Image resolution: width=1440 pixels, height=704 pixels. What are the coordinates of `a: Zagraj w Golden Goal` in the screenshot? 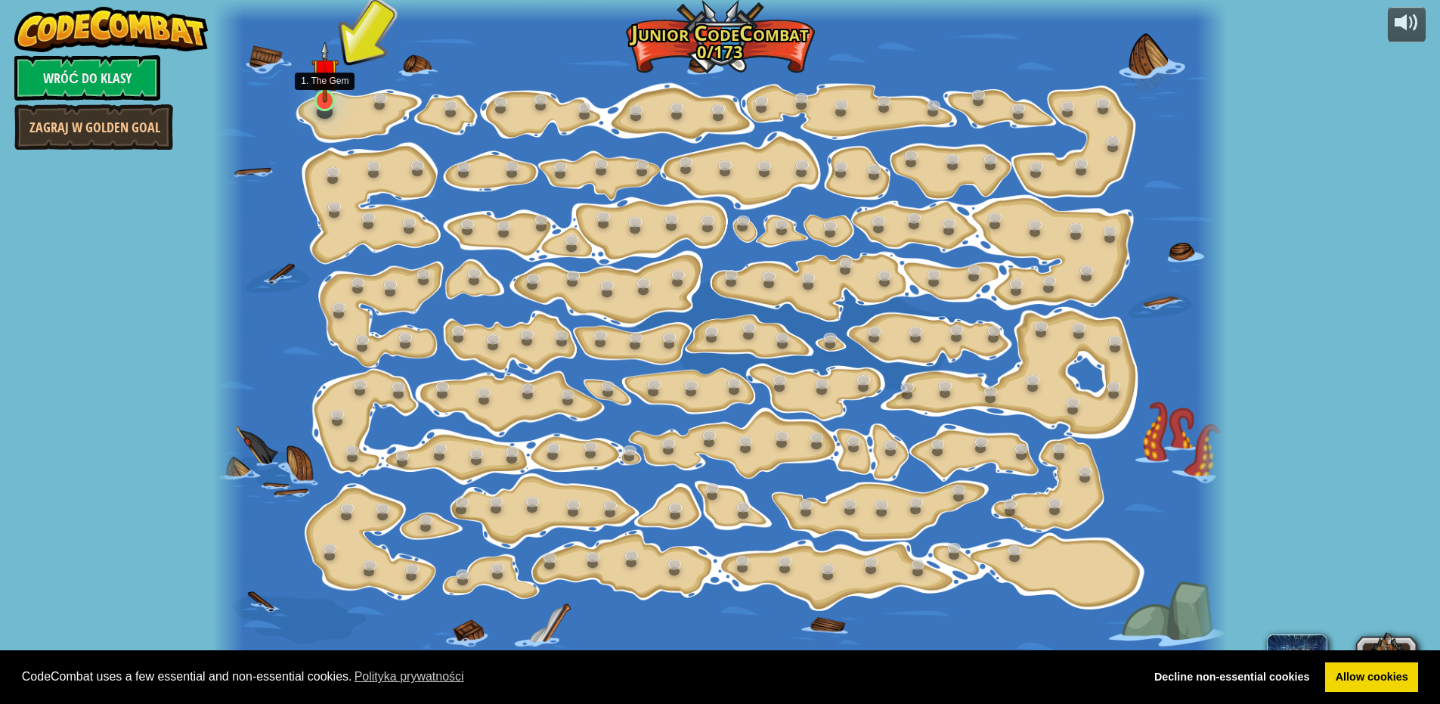 It's located at (94, 127).